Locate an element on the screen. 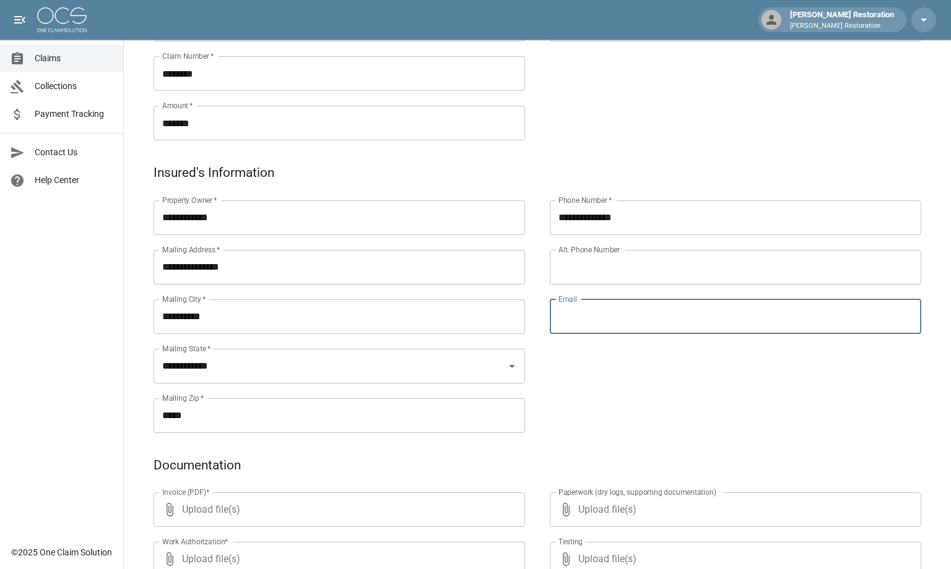 This screenshot has width=951, height=569. label: Email is located at coordinates (568, 299).